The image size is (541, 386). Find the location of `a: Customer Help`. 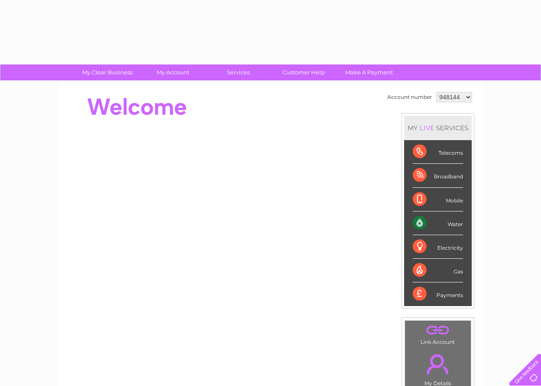

a: Customer Help is located at coordinates (303, 72).